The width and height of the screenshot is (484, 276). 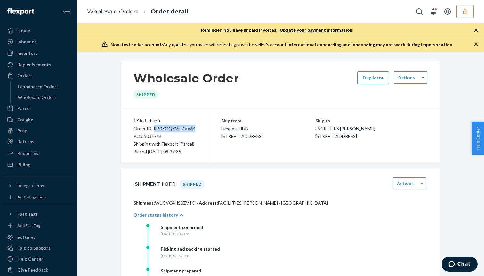 What do you see at coordinates (38, 120) in the screenshot?
I see `a: Freight` at bounding box center [38, 120].